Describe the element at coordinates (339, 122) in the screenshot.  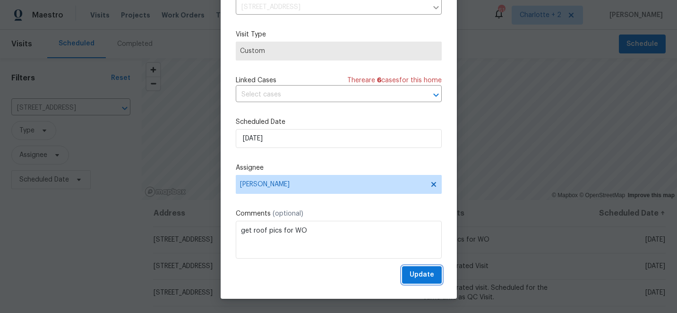
I see `label: Scheduled Date` at that location.